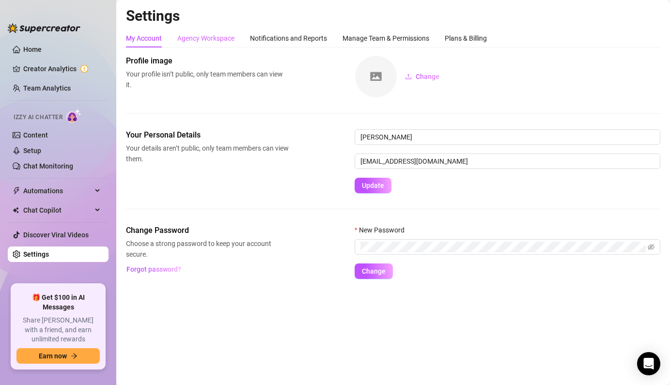 This screenshot has width=670, height=385. I want to click on div: Open Intercom Messenger, so click(649, 364).